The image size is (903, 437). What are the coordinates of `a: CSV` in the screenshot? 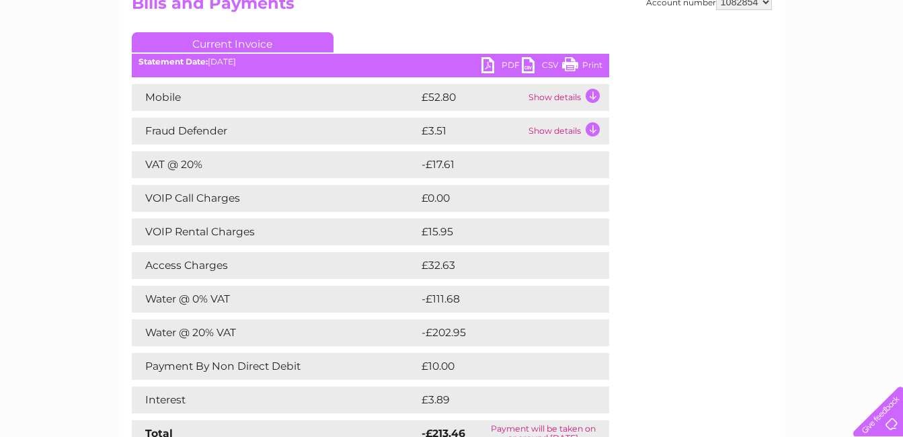 It's located at (542, 67).